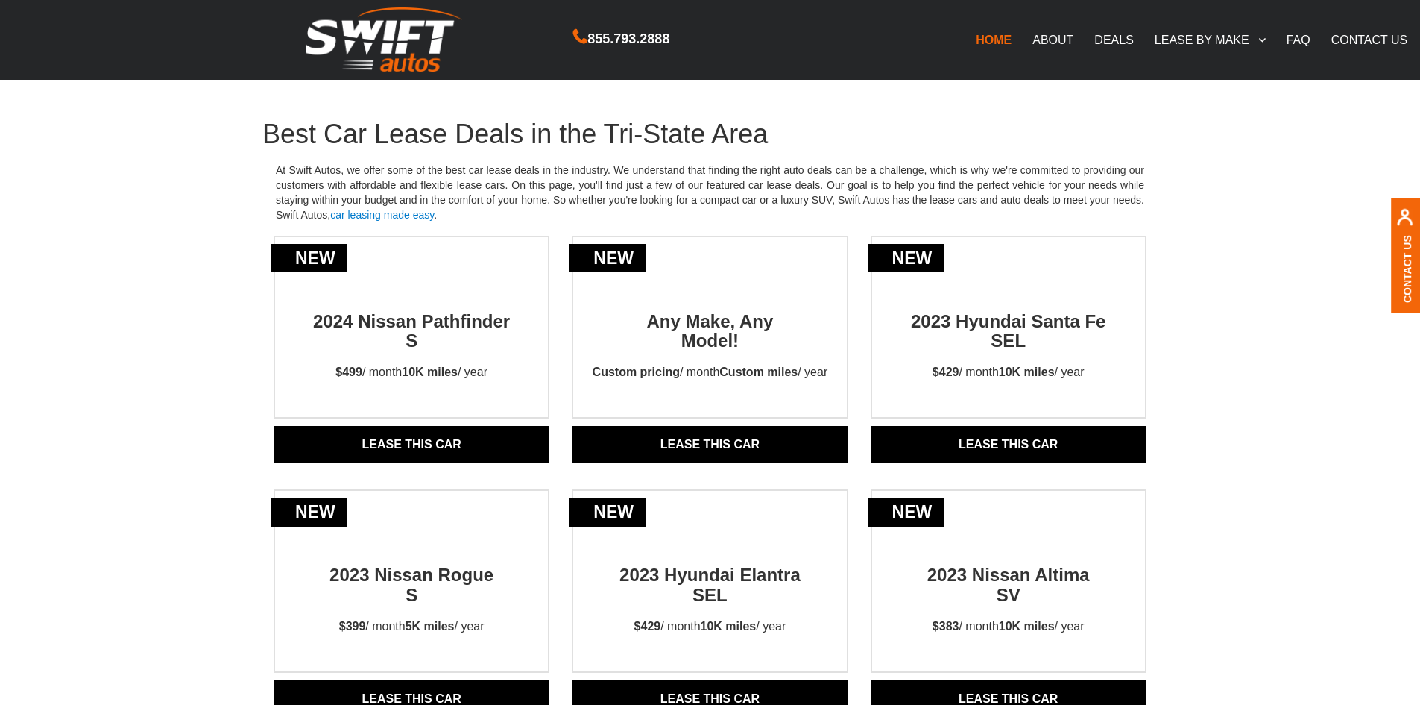 The height and width of the screenshot is (705, 1420). I want to click on h2: 2024 Nissan Pathfinder S, so click(412, 318).